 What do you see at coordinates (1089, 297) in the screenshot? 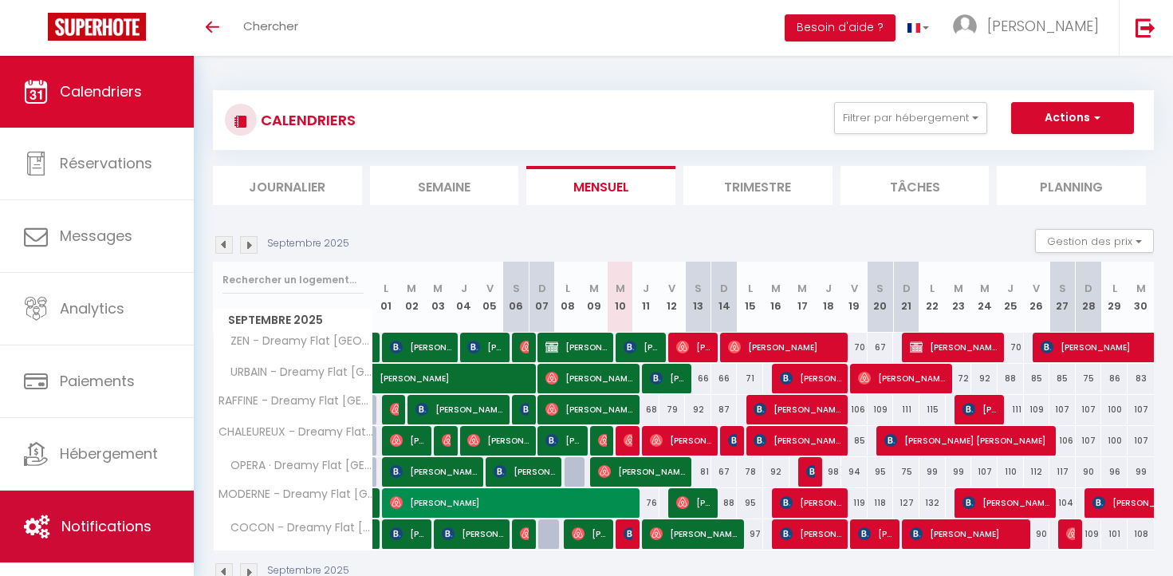
I see `th: 28` at bounding box center [1089, 297].